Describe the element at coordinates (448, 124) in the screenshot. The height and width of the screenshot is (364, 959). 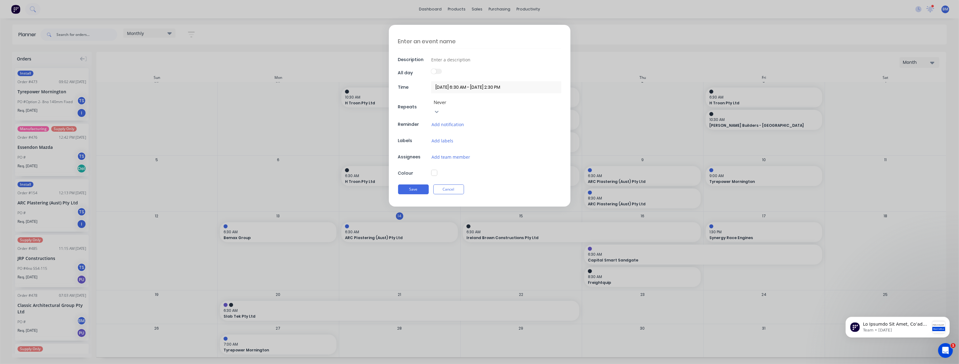
I see `button: Add notification` at that location.